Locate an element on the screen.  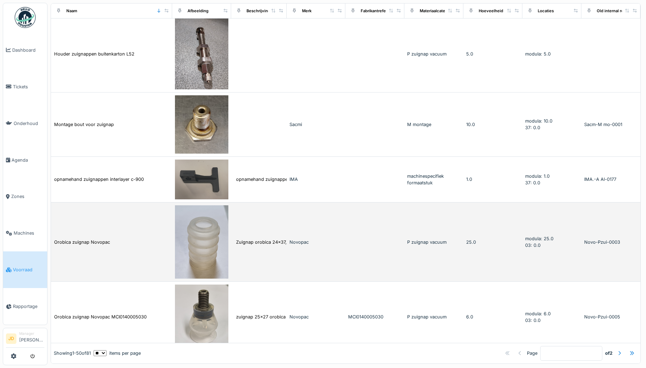
li: JD is located at coordinates (11, 339).